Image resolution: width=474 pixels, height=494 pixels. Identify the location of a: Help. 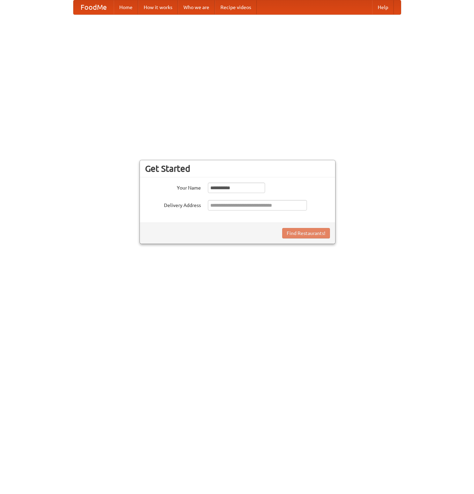
(383, 7).